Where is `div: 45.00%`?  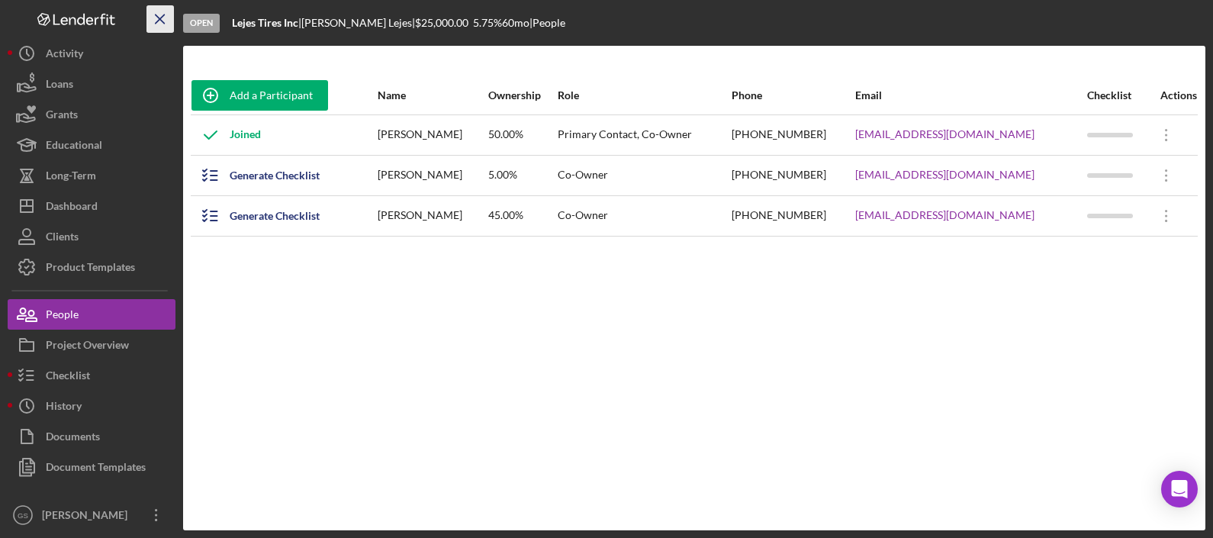
div: 45.00% is located at coordinates (522, 216).